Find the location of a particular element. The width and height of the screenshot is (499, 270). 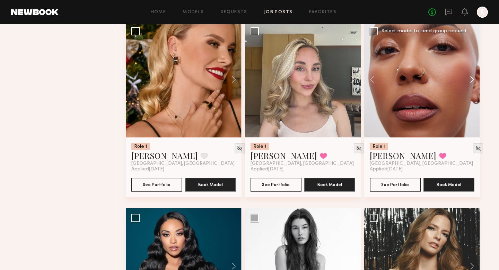

a: Requests is located at coordinates (234, 12).